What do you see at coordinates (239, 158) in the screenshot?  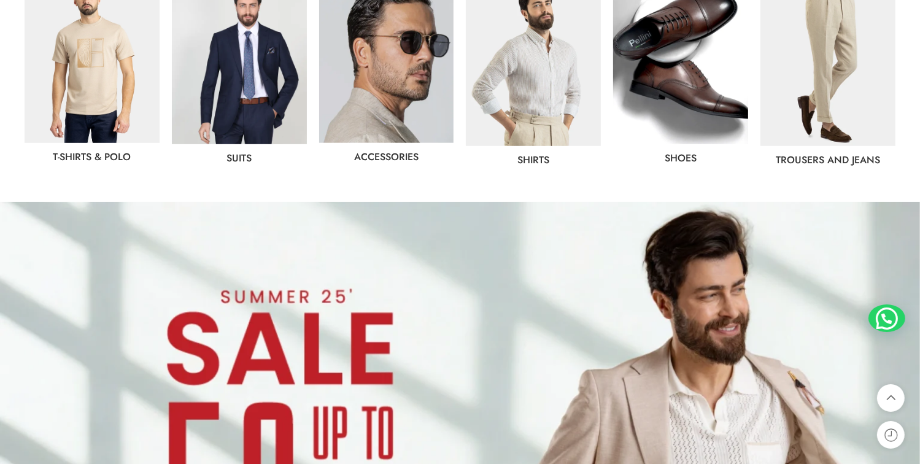 I see `a: Suits` at bounding box center [239, 158].